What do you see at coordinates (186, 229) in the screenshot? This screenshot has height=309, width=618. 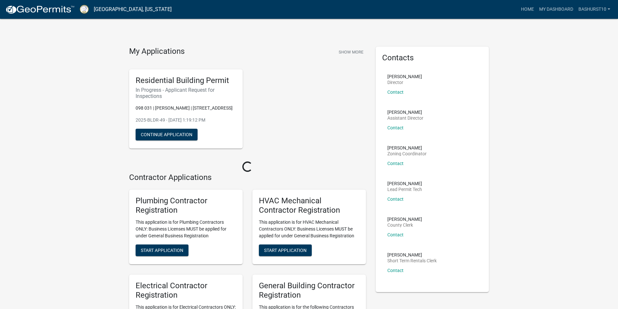 I see `p: This application is for Plumbing Contractors ONLY: Business Licenses MUST be applied for under Ge...` at bounding box center [186, 229].